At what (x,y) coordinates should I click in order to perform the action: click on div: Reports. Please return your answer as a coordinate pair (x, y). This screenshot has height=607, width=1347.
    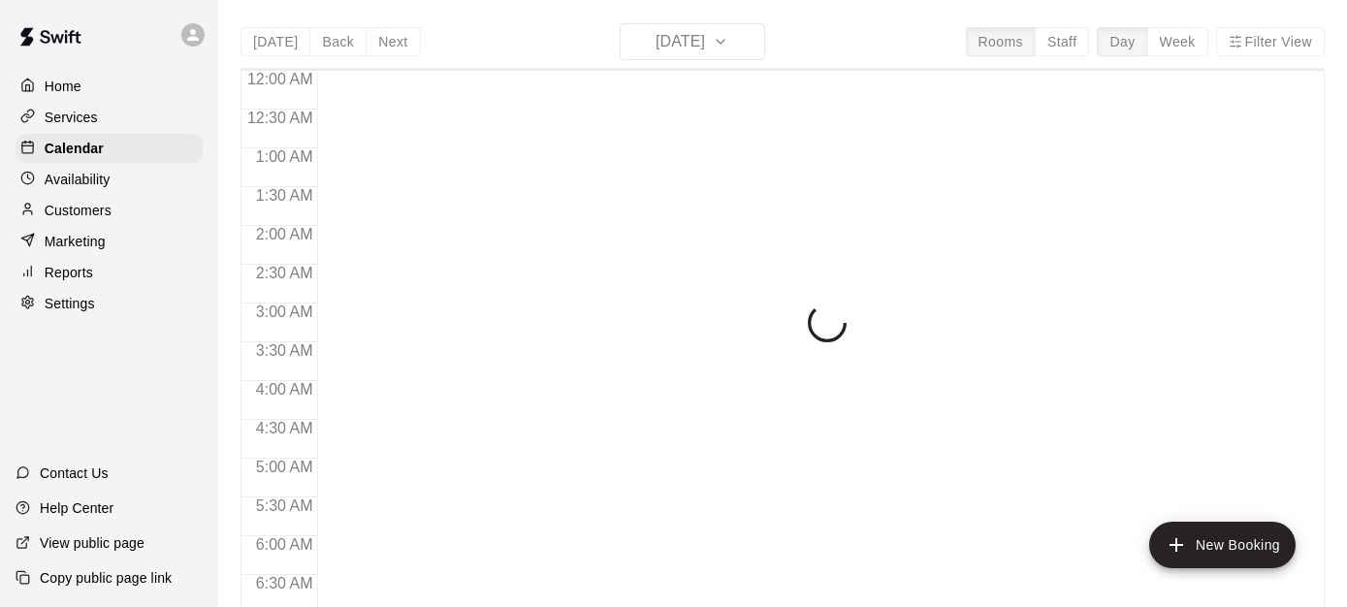
    Looking at the image, I should click on (109, 272).